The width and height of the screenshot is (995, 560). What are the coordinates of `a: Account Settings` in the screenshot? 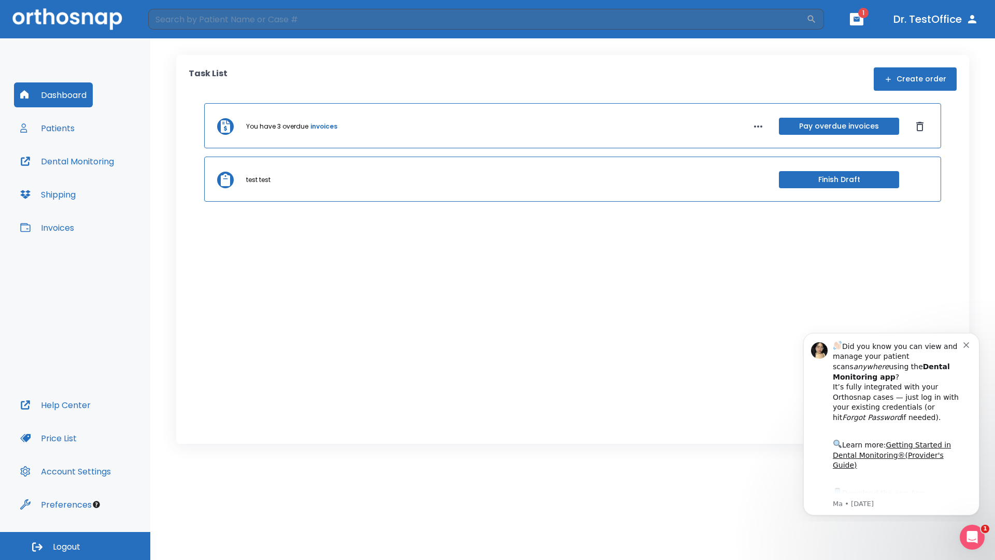 It's located at (65, 471).